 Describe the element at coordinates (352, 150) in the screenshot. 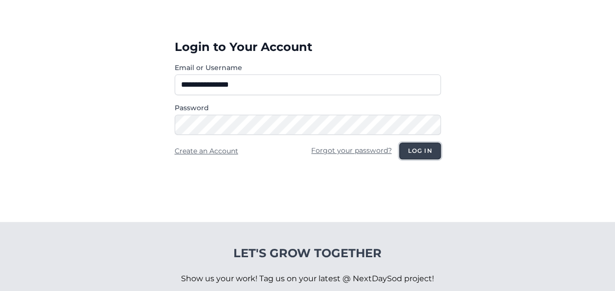

I see `a: Forgot your password?` at that location.